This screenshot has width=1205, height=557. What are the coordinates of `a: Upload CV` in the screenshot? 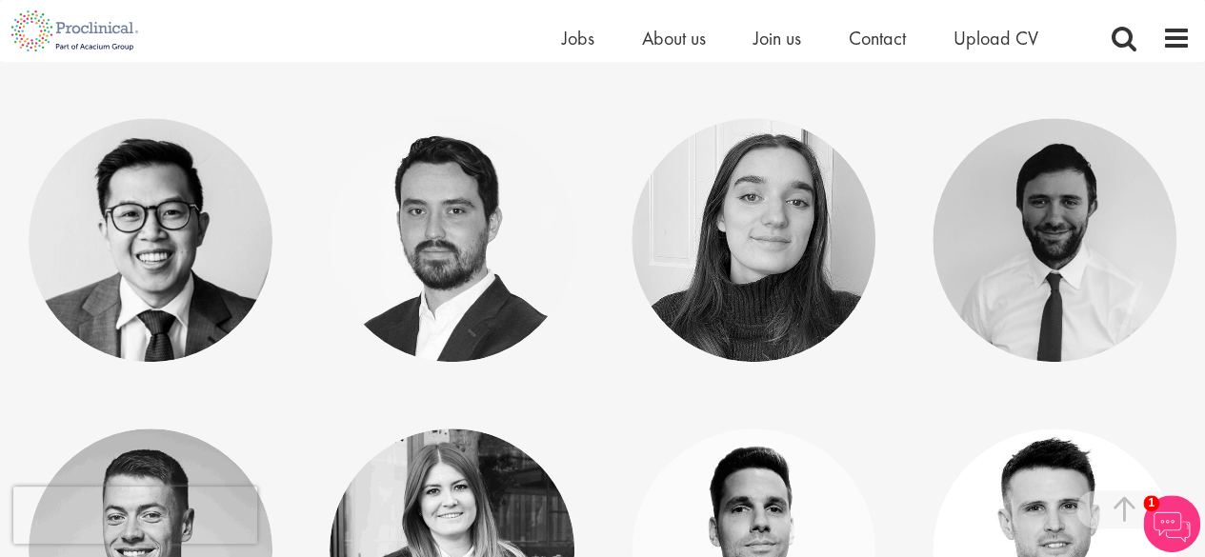 It's located at (995, 38).